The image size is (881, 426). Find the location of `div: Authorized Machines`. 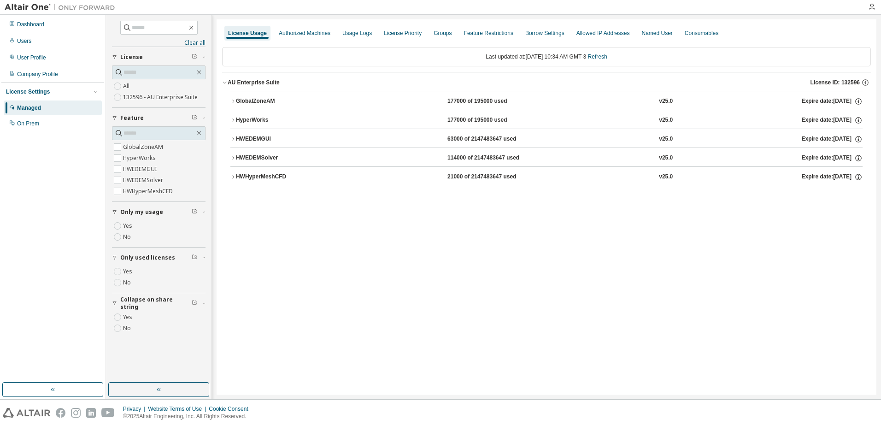

div: Authorized Machines is located at coordinates (305, 33).